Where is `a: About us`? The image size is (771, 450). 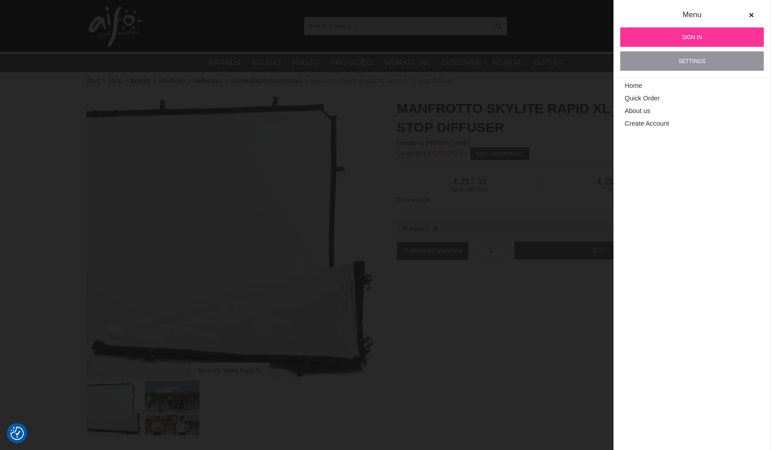 a: About us is located at coordinates (692, 111).